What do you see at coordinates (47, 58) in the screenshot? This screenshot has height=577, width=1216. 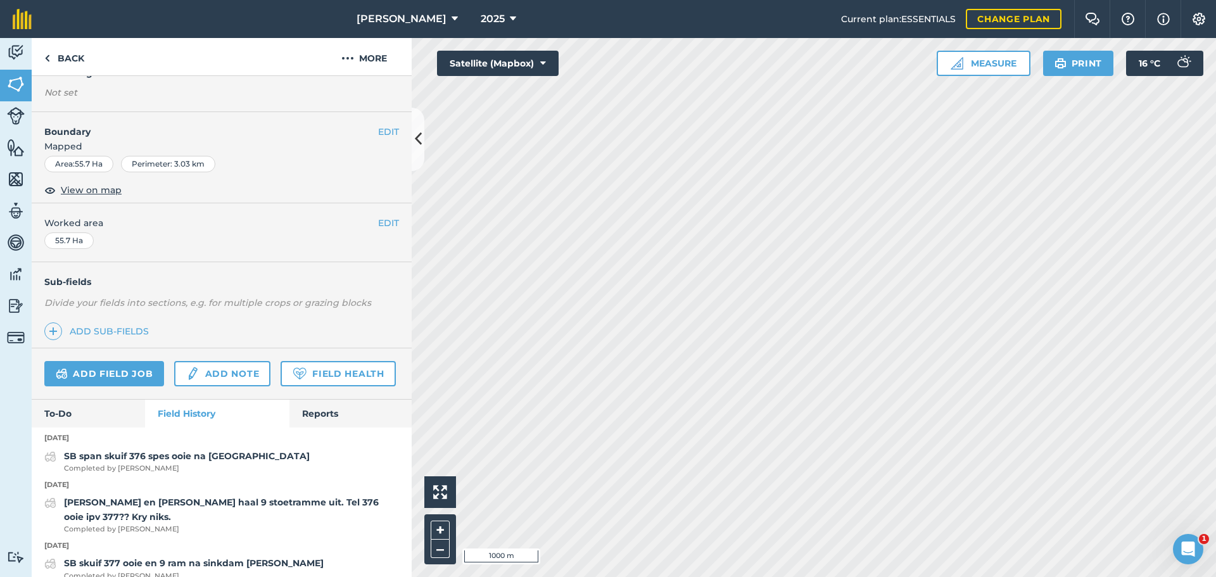 I see `img: svg+xml;base64,PHN2ZyB4bWxucz0iaHR0cDovL3d3dy53My5vcmcvMjAwMC9zdmciIHdpZHRoPSI5IiBoZWlnaHQ9IjI0Ii...` at bounding box center [47, 58].